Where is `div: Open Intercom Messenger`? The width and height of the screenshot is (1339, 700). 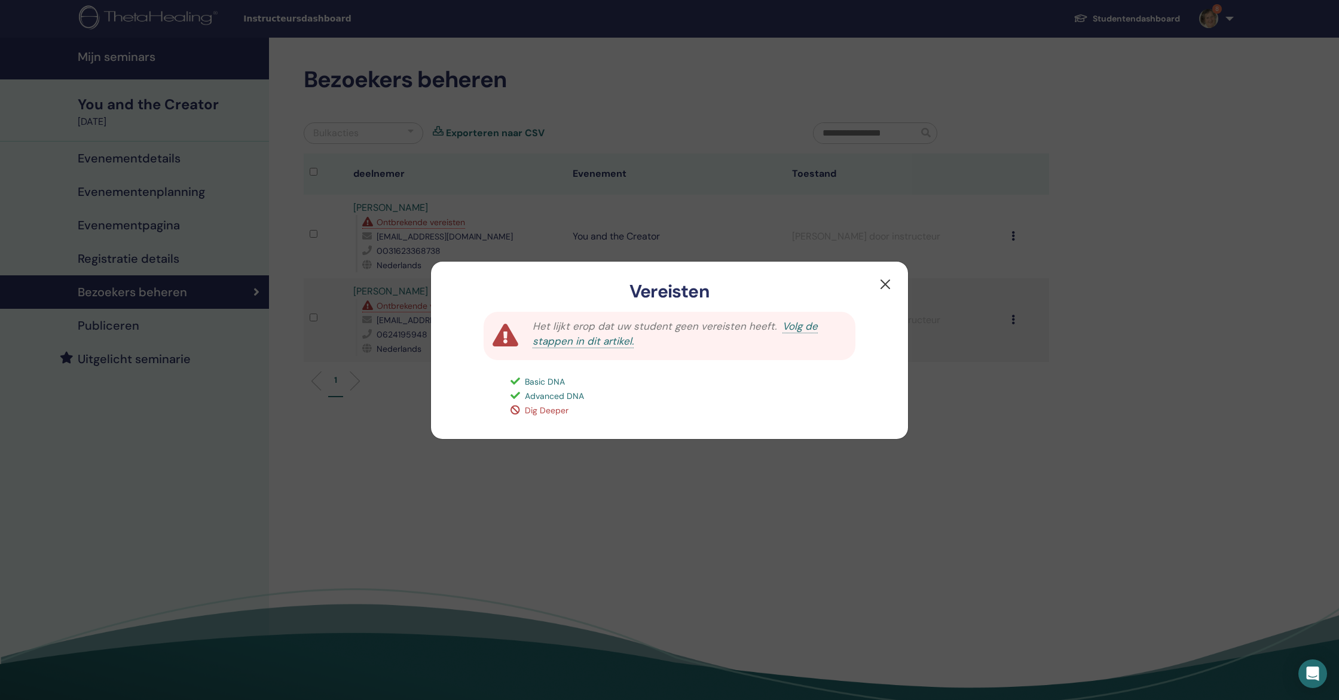
div: Open Intercom Messenger is located at coordinates (1312, 674).